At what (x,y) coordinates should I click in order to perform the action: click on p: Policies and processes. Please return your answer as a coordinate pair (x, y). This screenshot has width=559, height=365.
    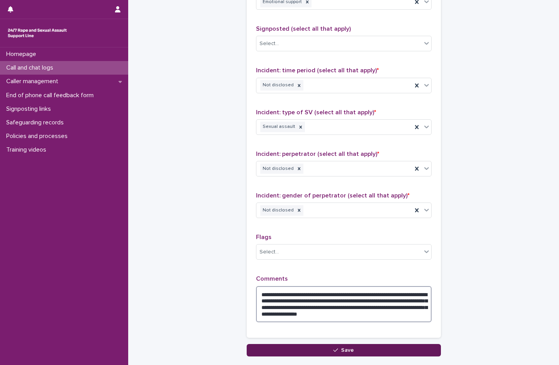
    Looking at the image, I should click on (38, 136).